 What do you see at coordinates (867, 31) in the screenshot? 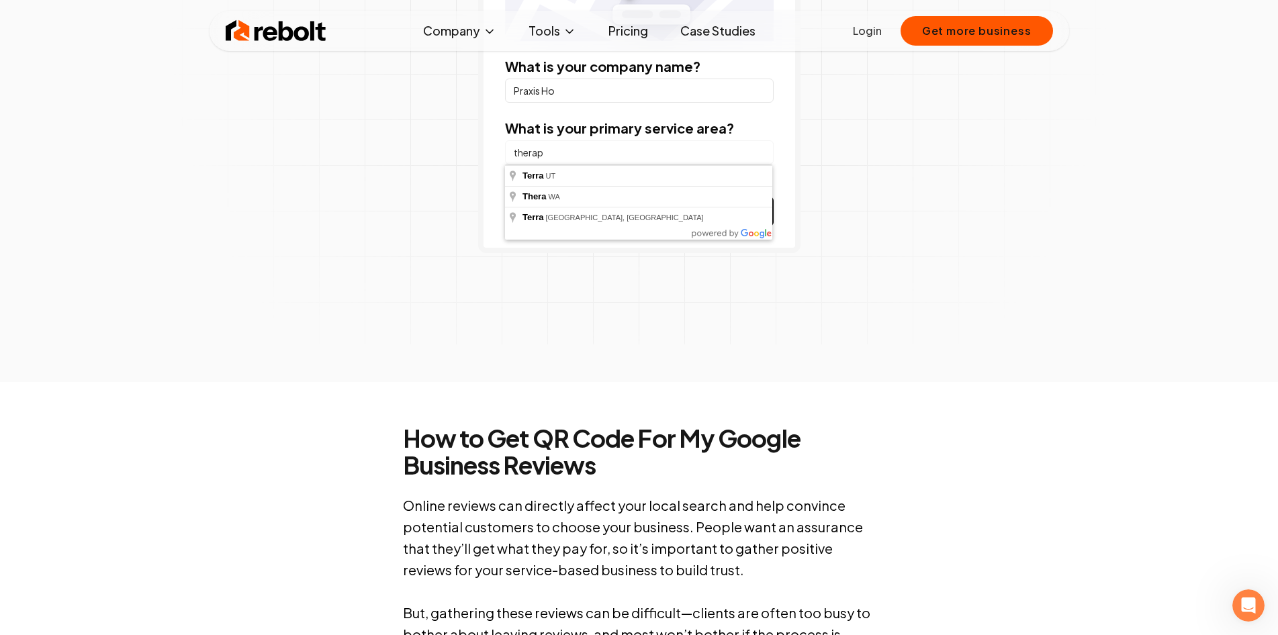
I see `a: Login` at bounding box center [867, 31].